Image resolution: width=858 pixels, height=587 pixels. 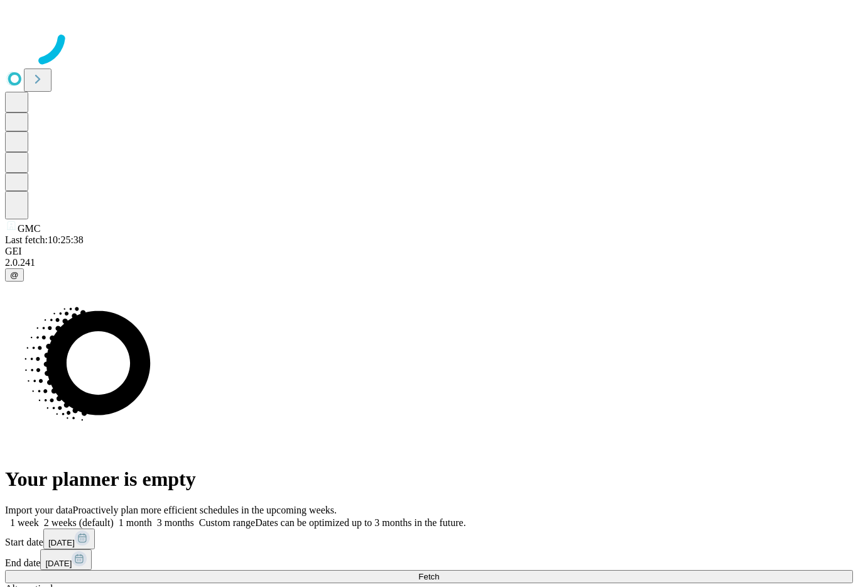 I want to click on span: 3 months, so click(x=175, y=522).